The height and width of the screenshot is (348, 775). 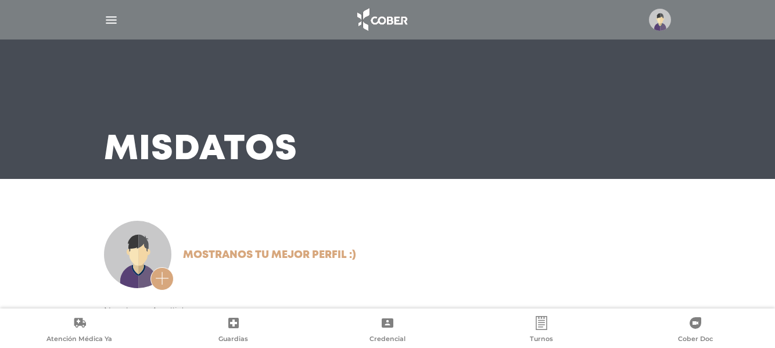 What do you see at coordinates (200, 150) in the screenshot?
I see `h3: Mis Datos` at bounding box center [200, 150].